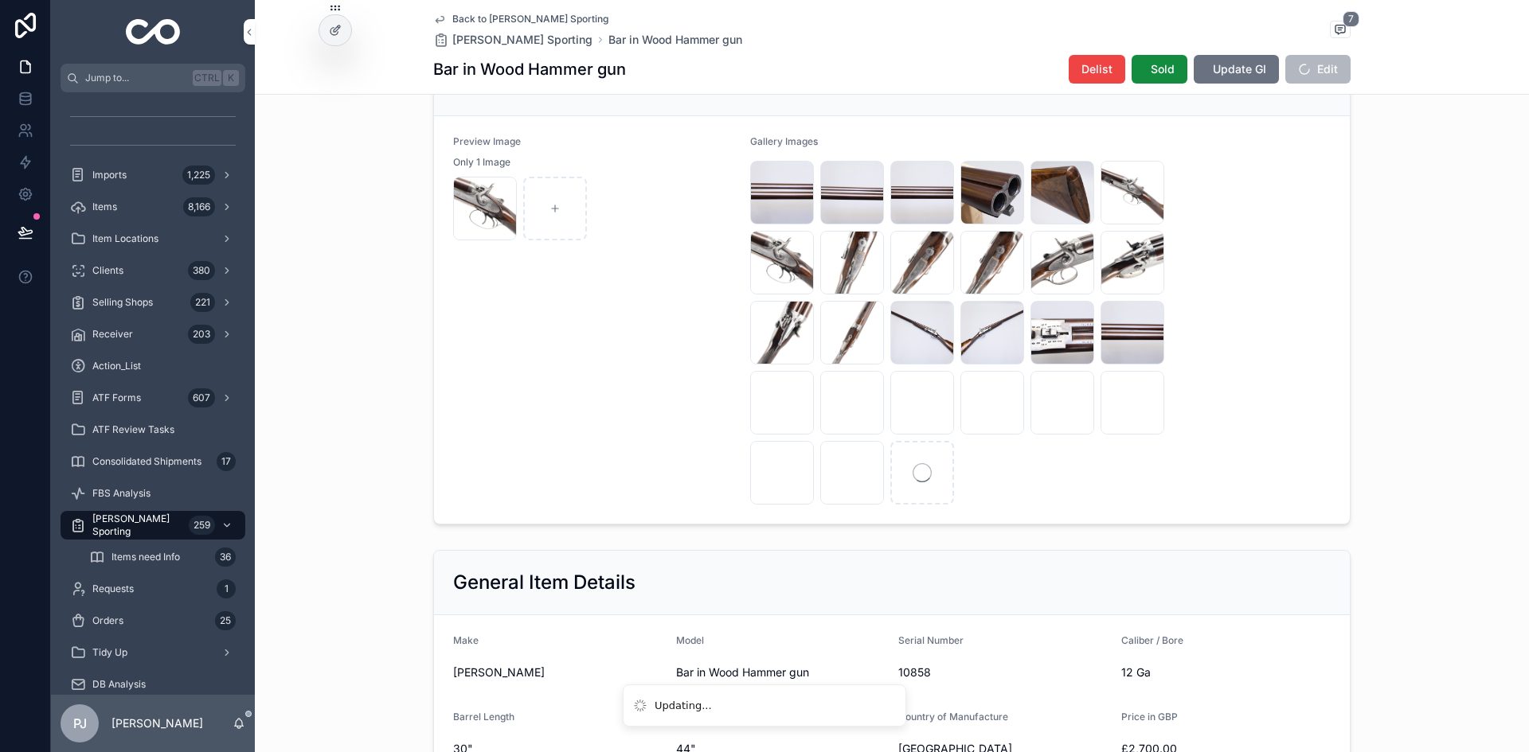 This screenshot has width=1529, height=752. Describe the element at coordinates (529, 69) in the screenshot. I see `h1: Bar in Wood Hammer gun` at that location.